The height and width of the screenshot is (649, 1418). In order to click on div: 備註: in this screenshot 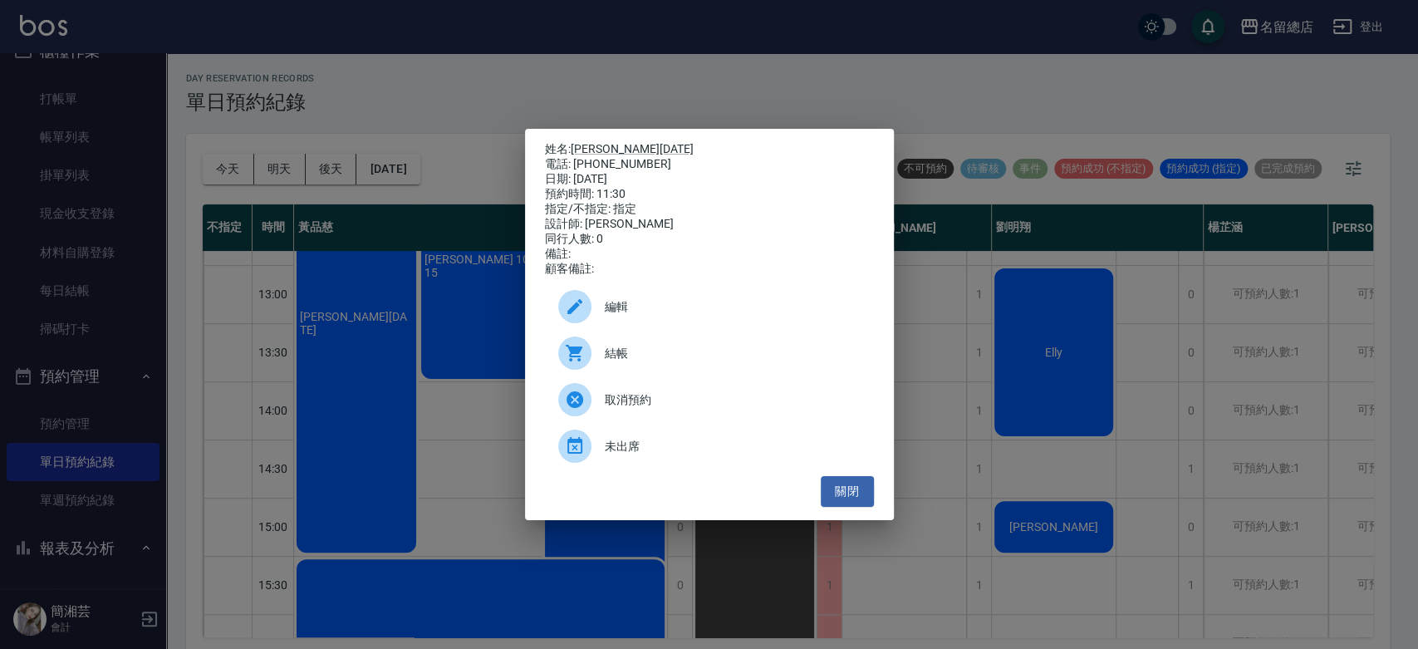, I will do `click(709, 254)`.